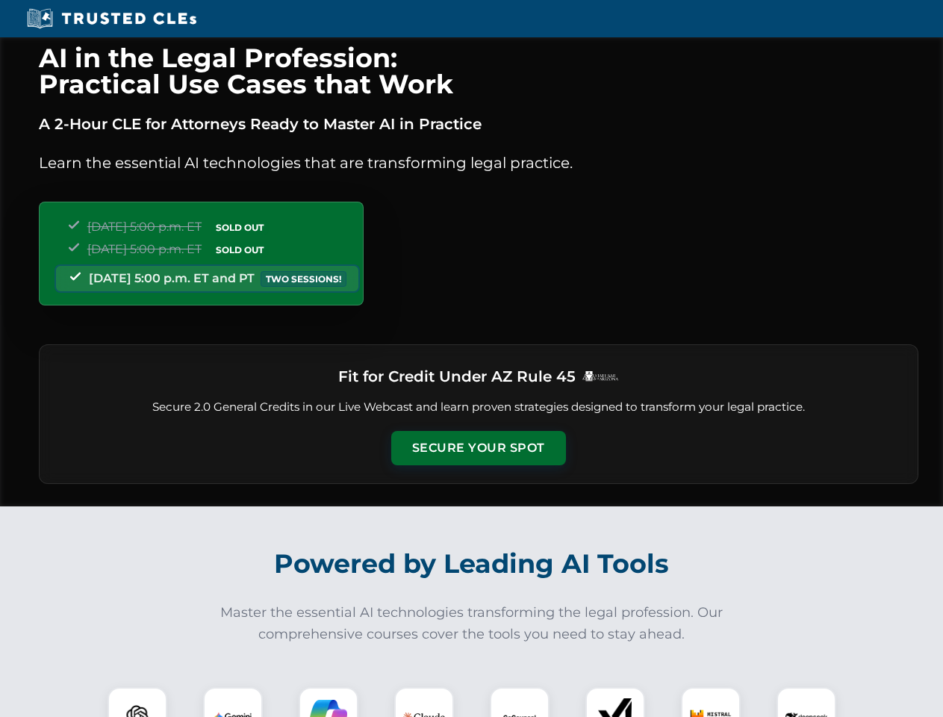 The width and height of the screenshot is (943, 717). What do you see at coordinates (479, 407) in the screenshot?
I see `p: Secure 2.0 General Credits in our Live Webcast and learn proven strategies designed to transform ...` at bounding box center [479, 407].